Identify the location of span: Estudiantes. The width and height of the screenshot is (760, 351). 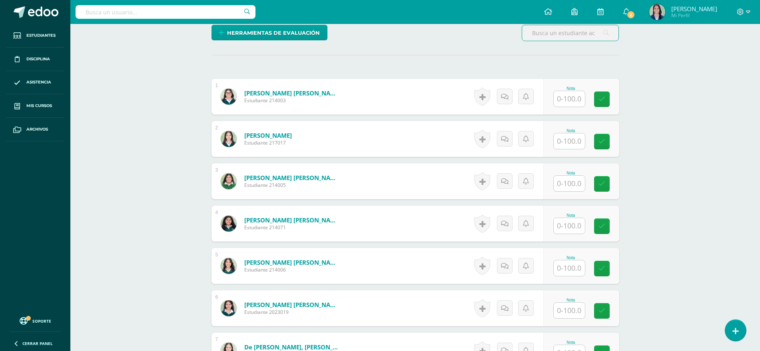
(41, 36).